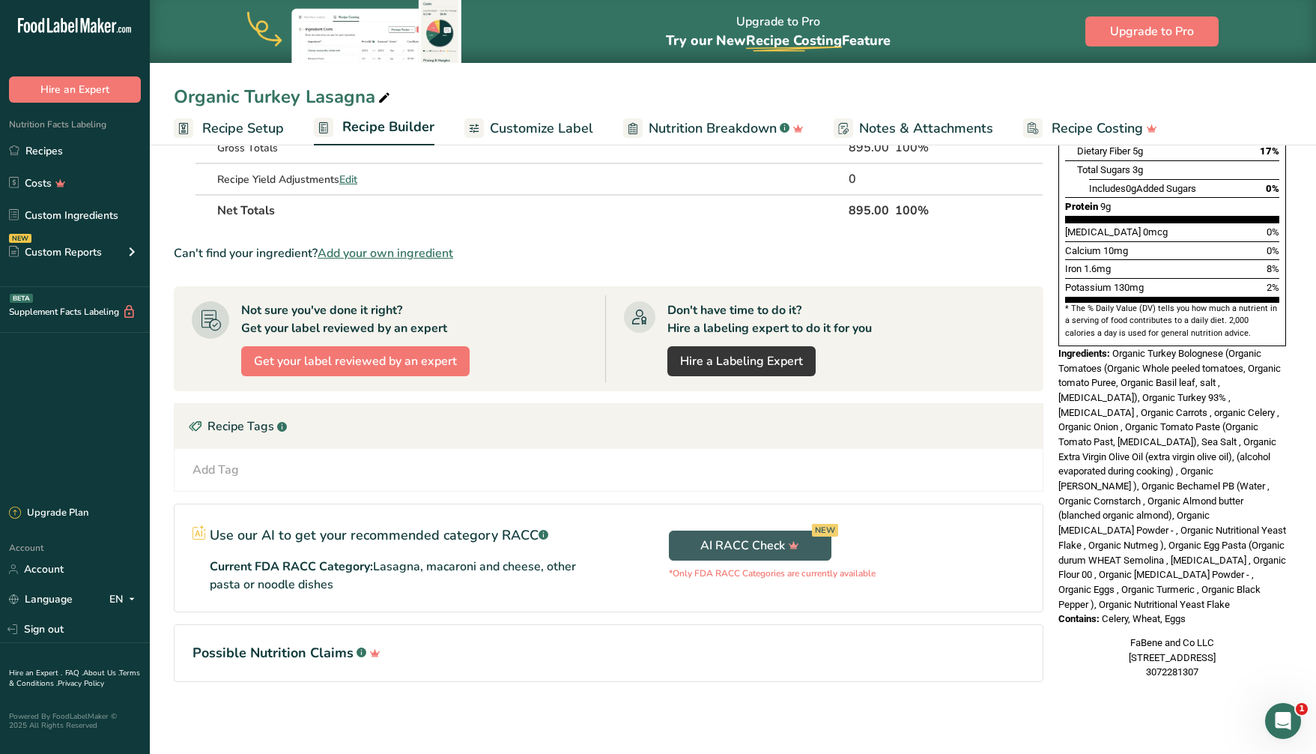 This screenshot has width=1316, height=754. Describe the element at coordinates (750, 545) in the screenshot. I see `span: AI RACC Check` at that location.